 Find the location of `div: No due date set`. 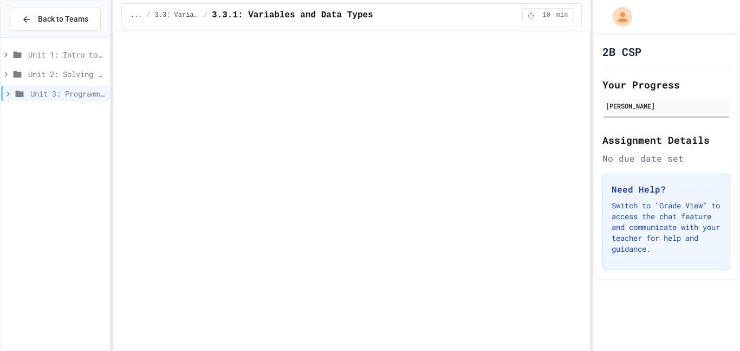

div: No due date set is located at coordinates (667, 158).